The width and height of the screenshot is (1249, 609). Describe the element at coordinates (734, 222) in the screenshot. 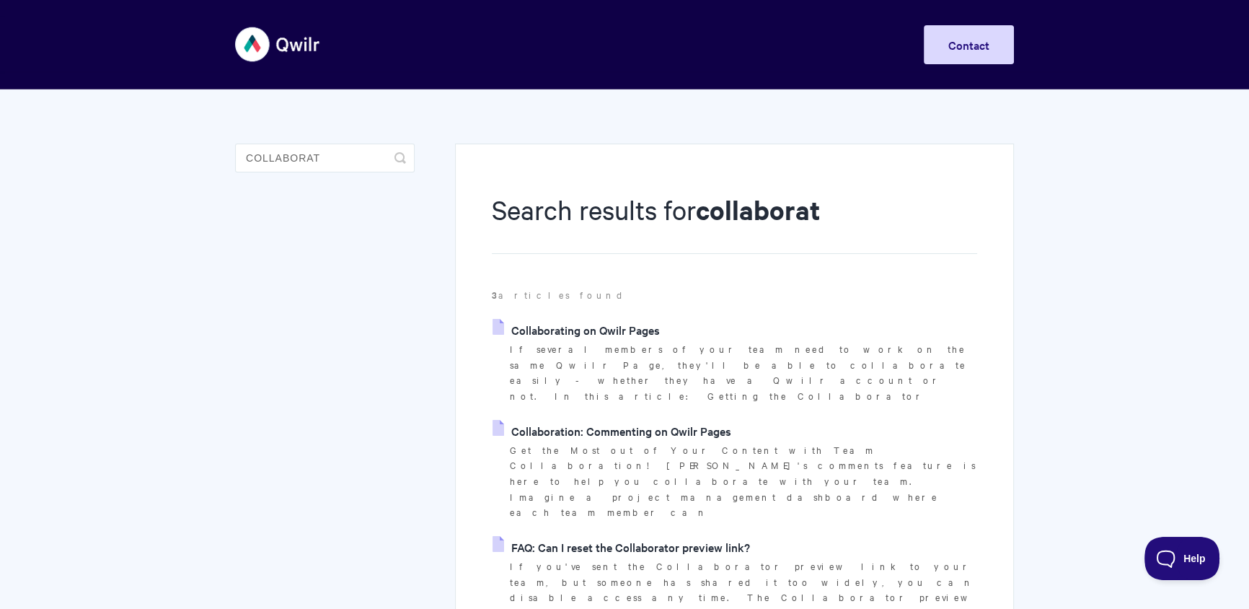

I see `h1: Search results for` at that location.